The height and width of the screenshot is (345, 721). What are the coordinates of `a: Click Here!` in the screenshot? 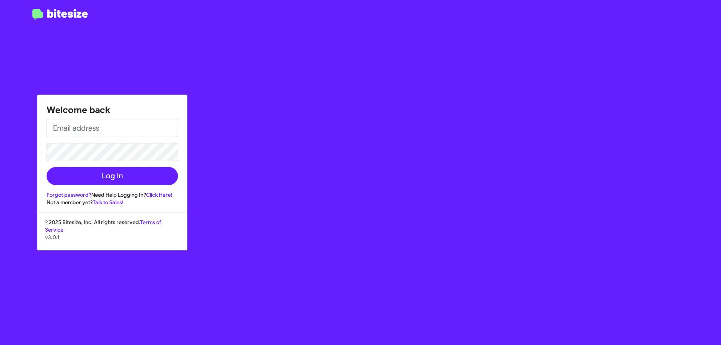 It's located at (159, 195).